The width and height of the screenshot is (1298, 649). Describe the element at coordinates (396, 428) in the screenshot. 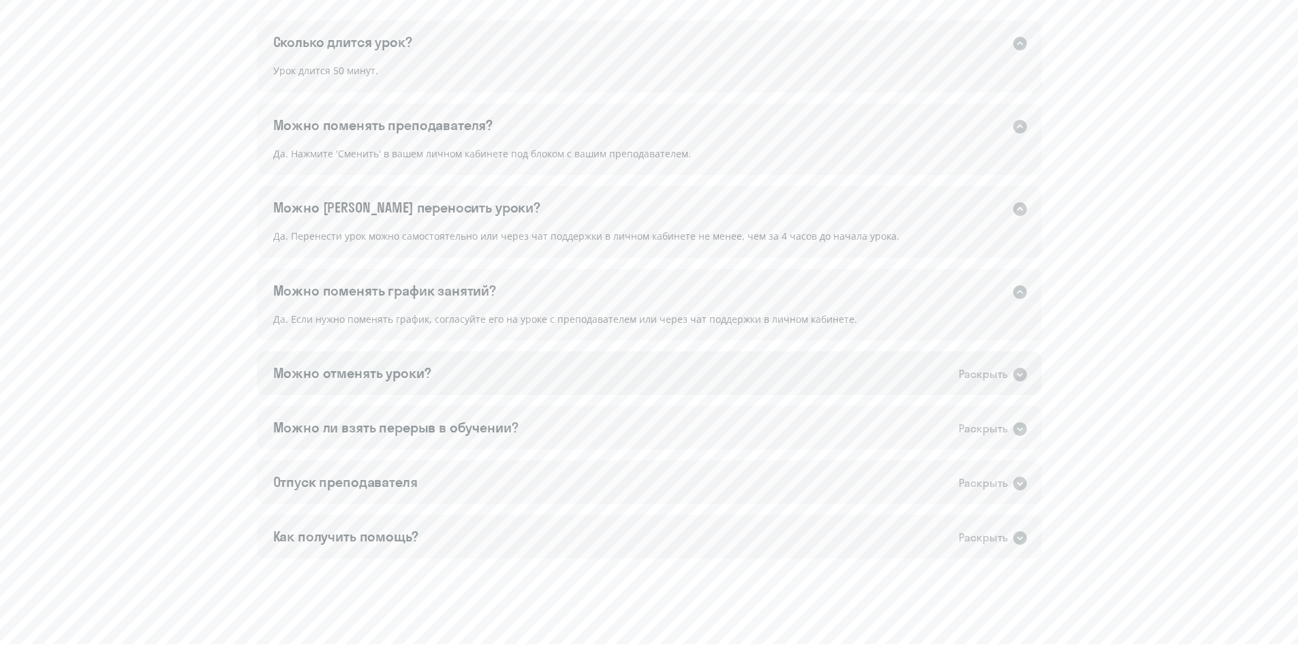

I see `div: Можно ли взять перерыв в обучении?` at that location.